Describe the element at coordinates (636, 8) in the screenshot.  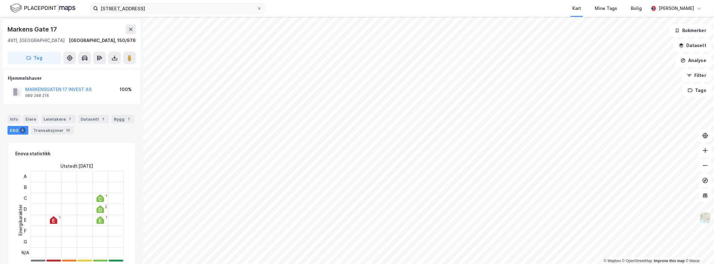
I see `div: Bolig` at that location.